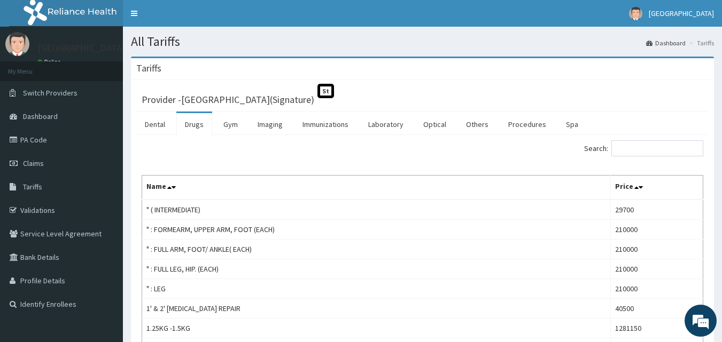 This screenshot has width=722, height=342. Describe the element at coordinates (376, 210) in the screenshot. I see `td: " ( INTERMEDIATE)` at that location.